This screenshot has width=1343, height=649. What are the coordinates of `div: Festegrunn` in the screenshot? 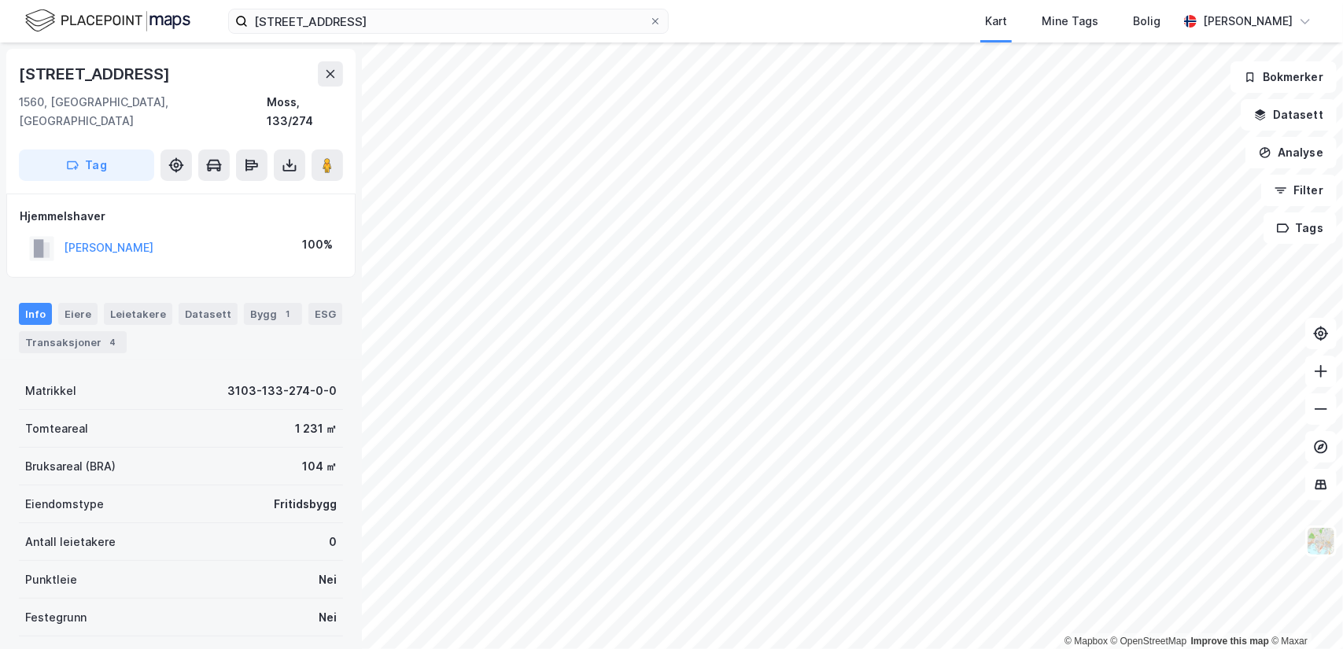 It's located at (56, 618).